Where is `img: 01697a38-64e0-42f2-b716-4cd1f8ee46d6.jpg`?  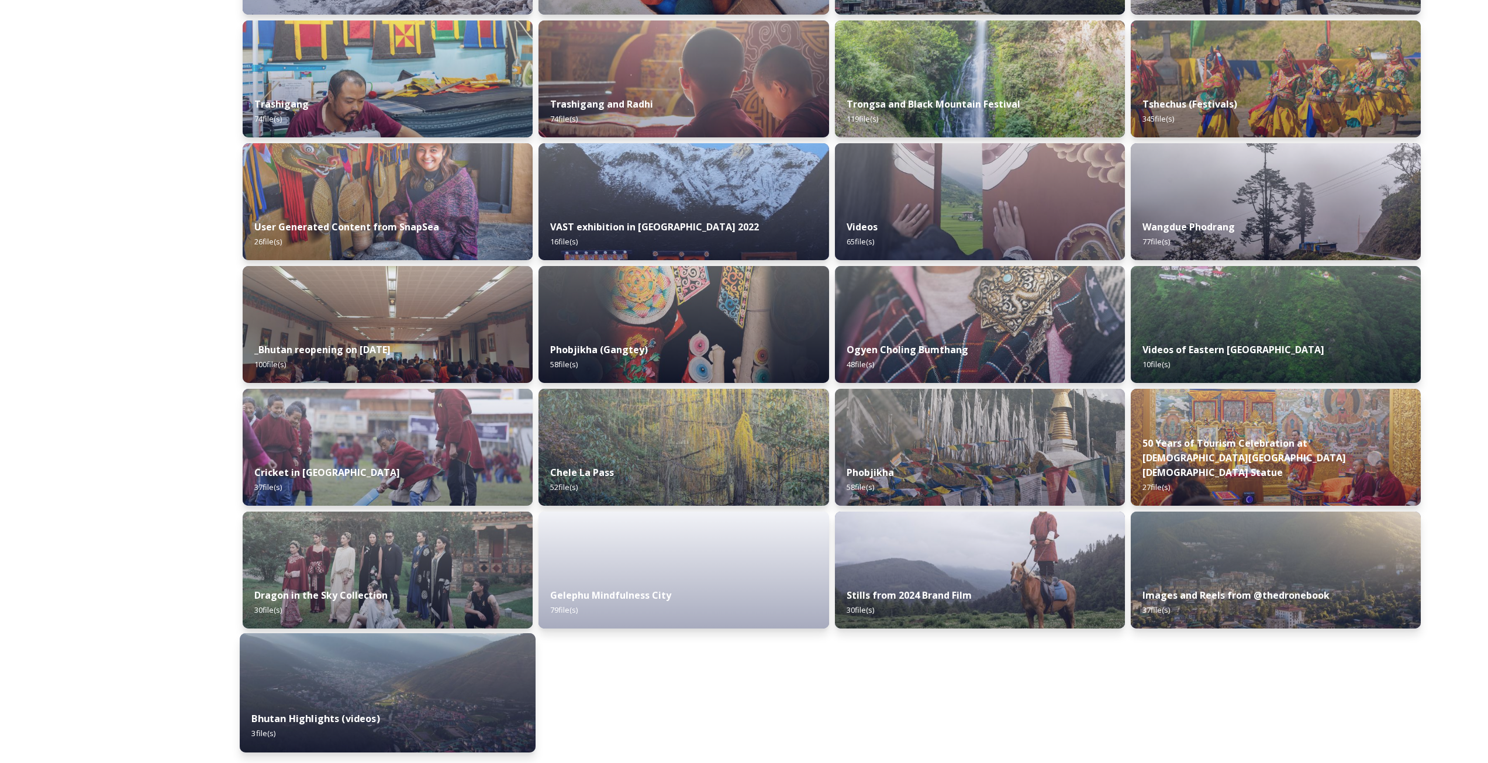 img: 01697a38-64e0-42f2-b716-4cd1f8ee46d6.jpg is located at coordinates (1276, 570).